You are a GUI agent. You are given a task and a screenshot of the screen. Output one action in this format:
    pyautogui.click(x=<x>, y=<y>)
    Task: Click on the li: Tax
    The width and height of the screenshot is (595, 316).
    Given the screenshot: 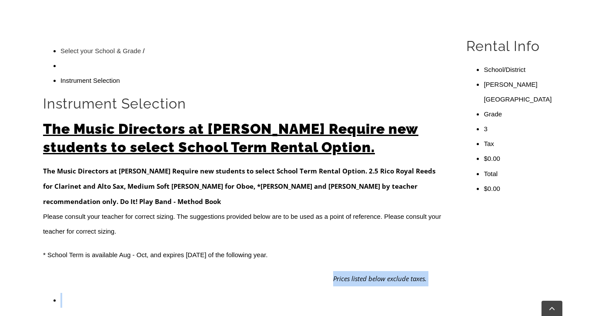 What is the action you would take?
    pyautogui.click(x=518, y=144)
    